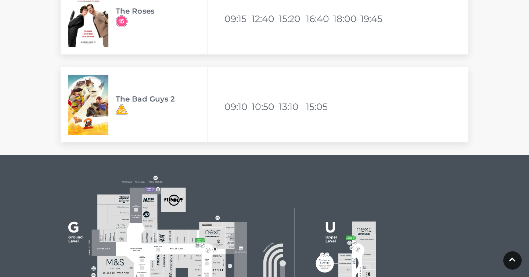 The height and width of the screenshot is (277, 529). Describe the element at coordinates (162, 99) in the screenshot. I see `h3: The Bad Guys 2` at that location.